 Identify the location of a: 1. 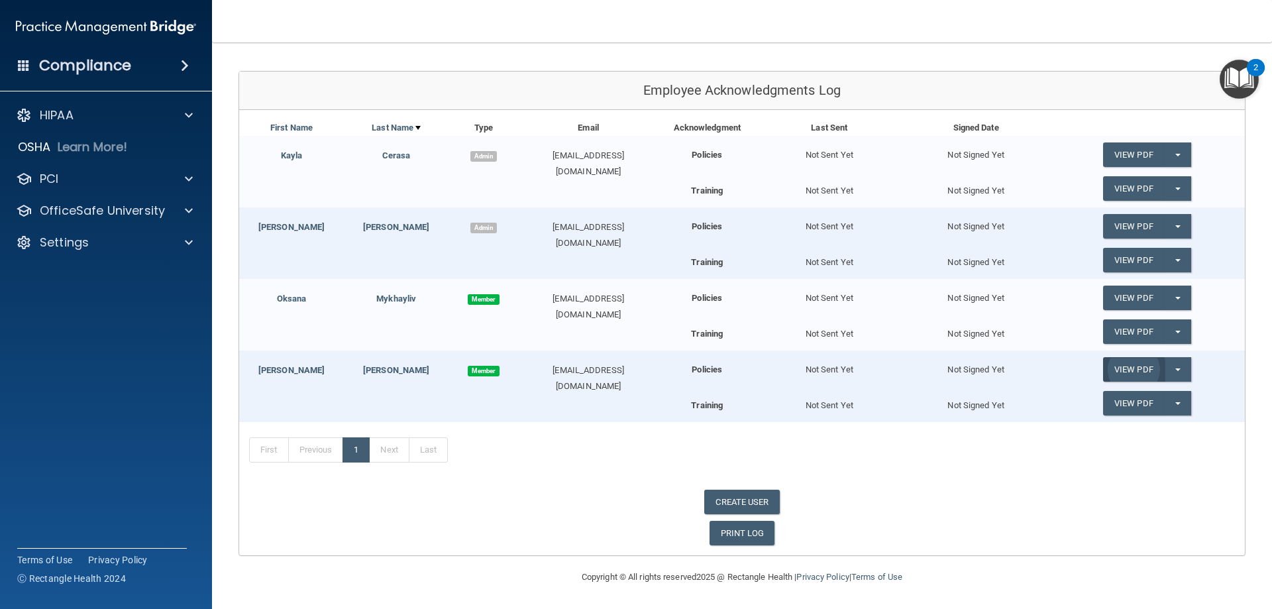
(356, 450).